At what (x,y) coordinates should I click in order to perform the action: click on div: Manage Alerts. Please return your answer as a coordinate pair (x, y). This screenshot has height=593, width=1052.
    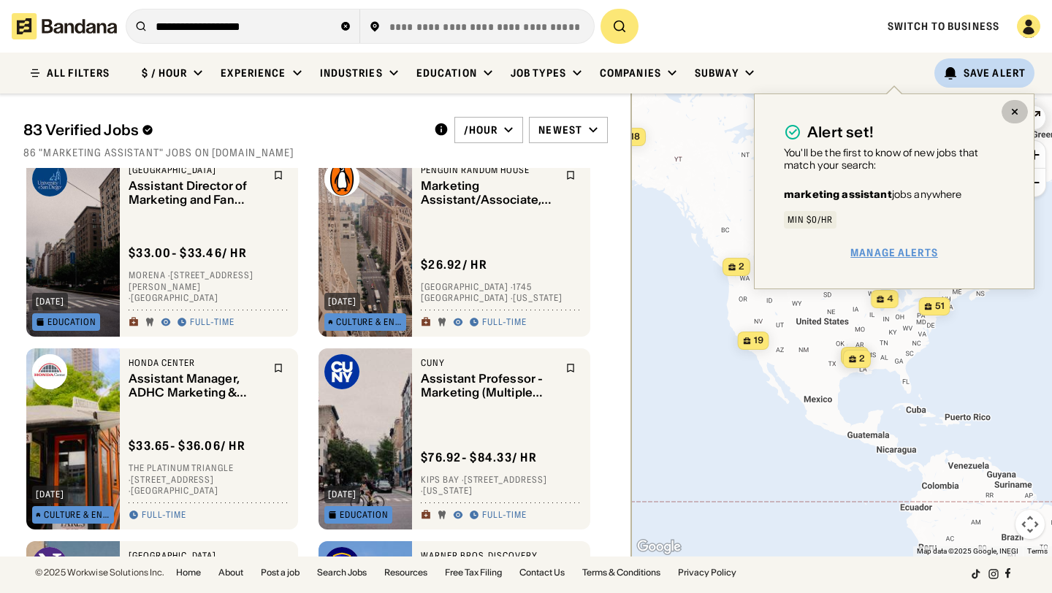
    Looking at the image, I should click on (895, 253).